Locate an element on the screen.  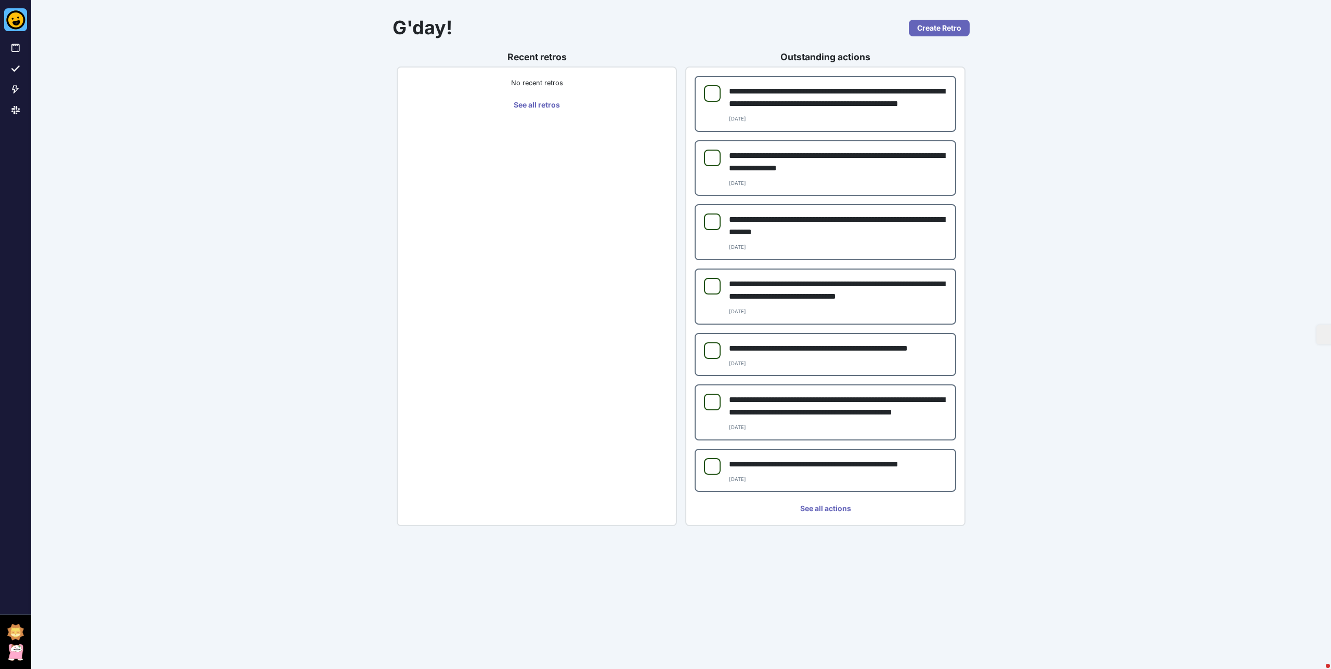
div: DISCONNECTED is located at coordinates (1327, 666).